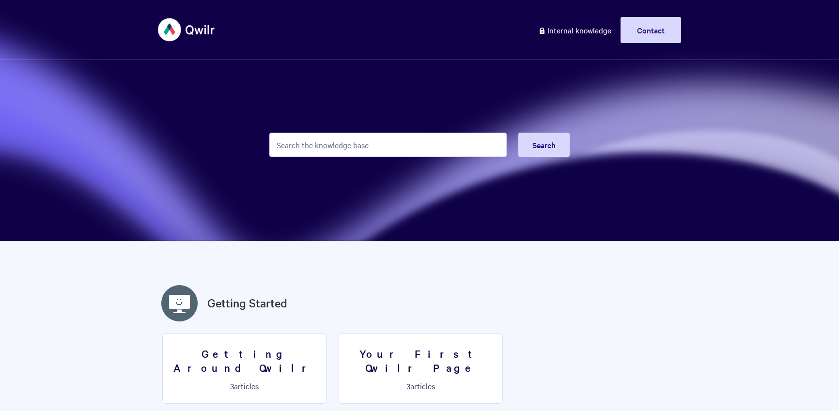  What do you see at coordinates (544, 145) in the screenshot?
I see `button: Search` at bounding box center [544, 145].